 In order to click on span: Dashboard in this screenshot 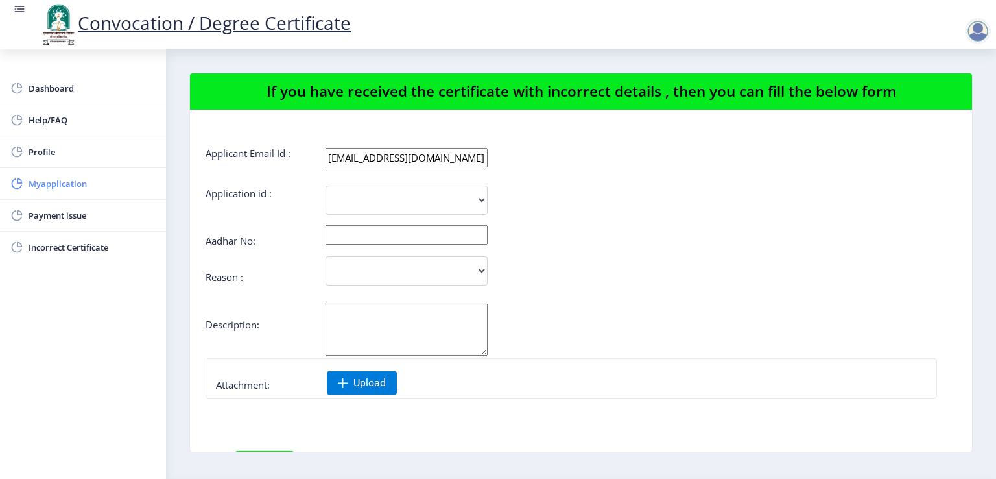, I will do `click(92, 88)`.